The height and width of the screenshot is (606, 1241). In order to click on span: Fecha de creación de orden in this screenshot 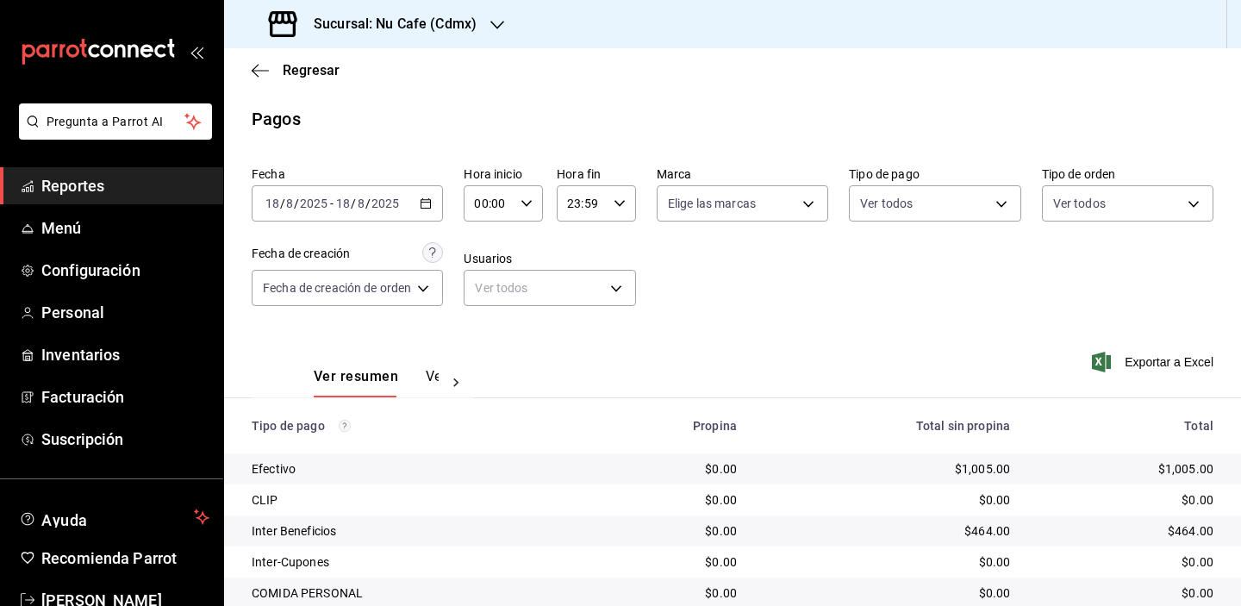, I will do `click(337, 288)`.